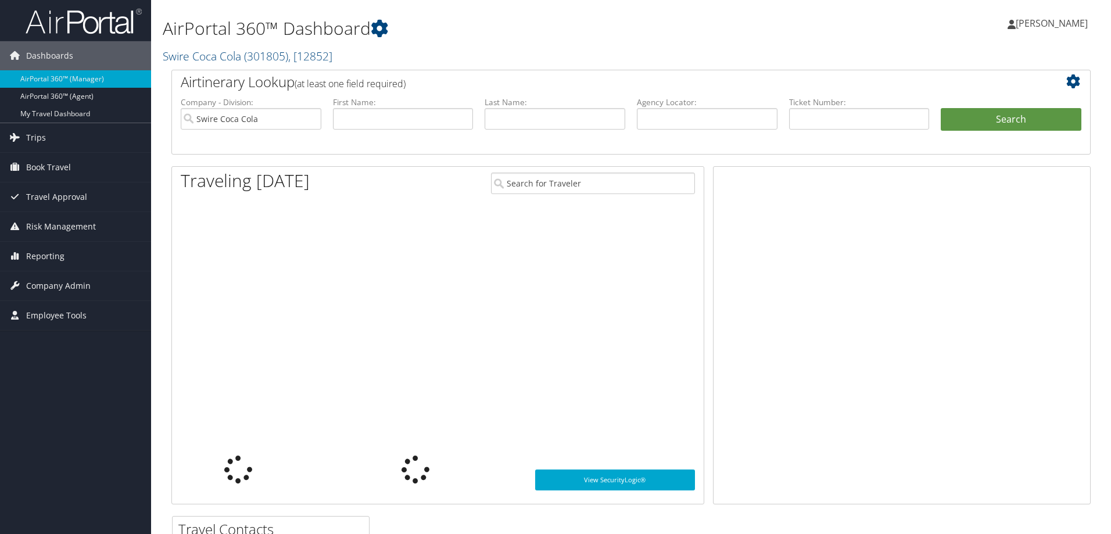 This screenshot has width=1111, height=534. Describe the element at coordinates (56, 197) in the screenshot. I see `span: Travel Approval` at that location.